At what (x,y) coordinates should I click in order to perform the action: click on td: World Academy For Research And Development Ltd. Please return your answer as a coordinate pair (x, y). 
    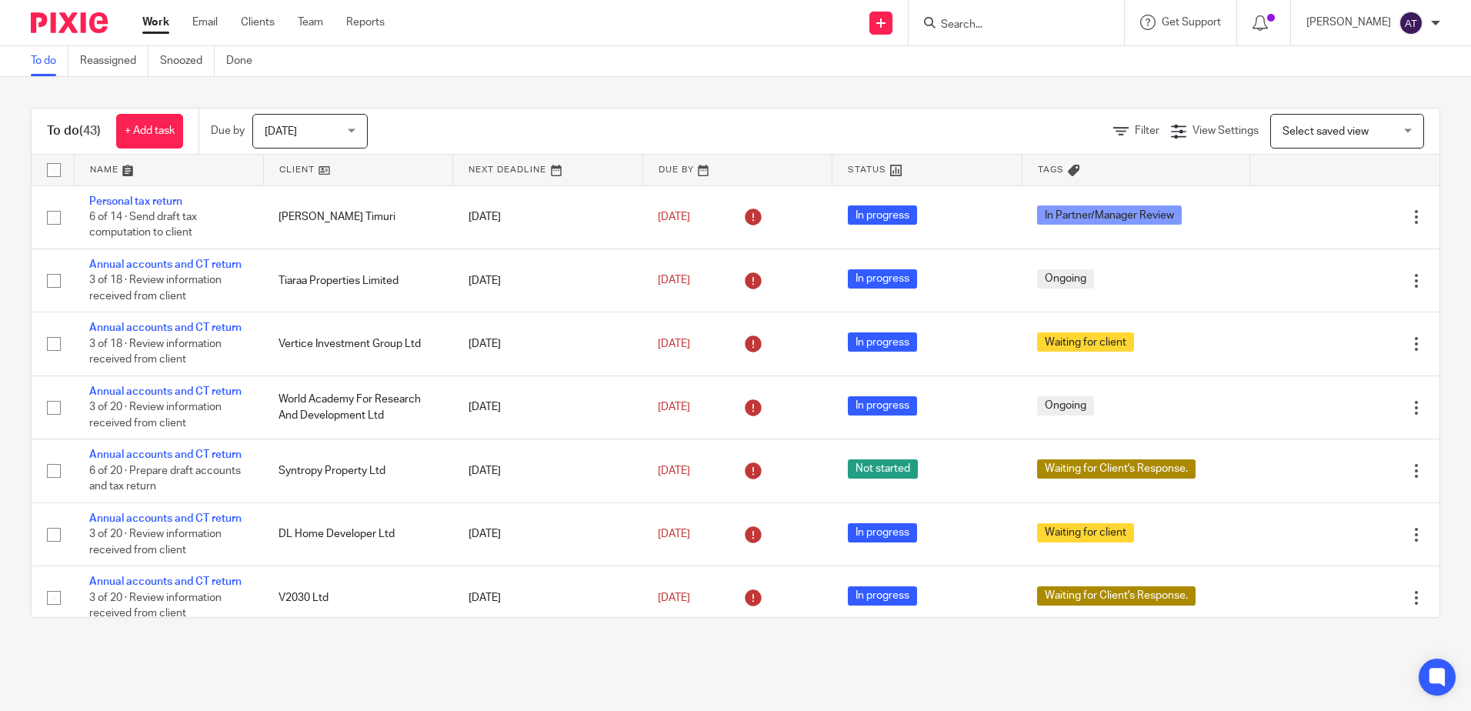
    Looking at the image, I should click on (358, 407).